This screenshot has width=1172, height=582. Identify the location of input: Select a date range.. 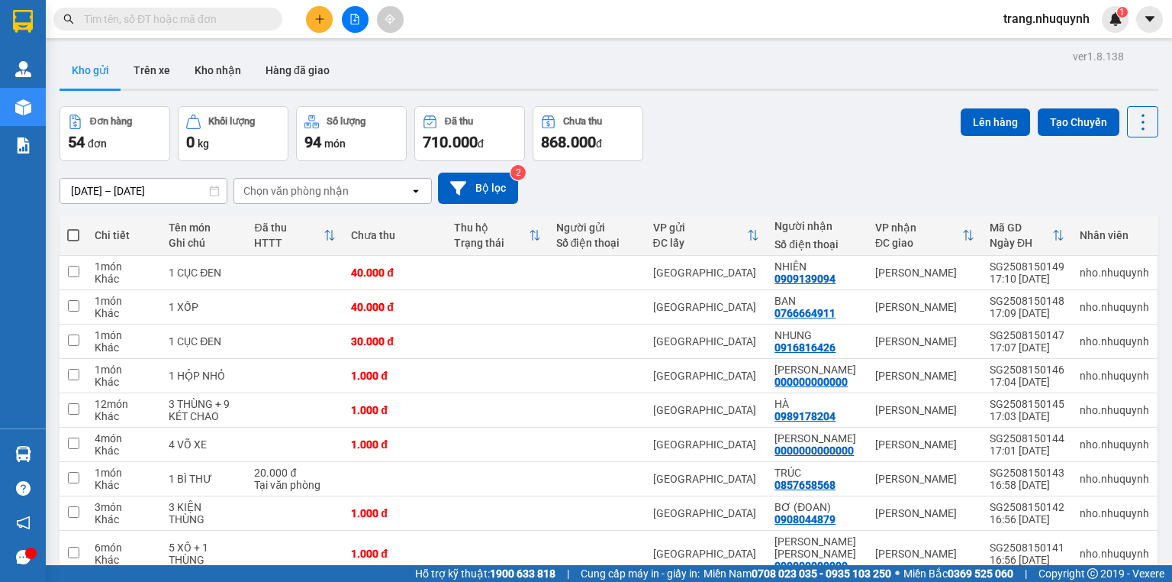
(143, 191).